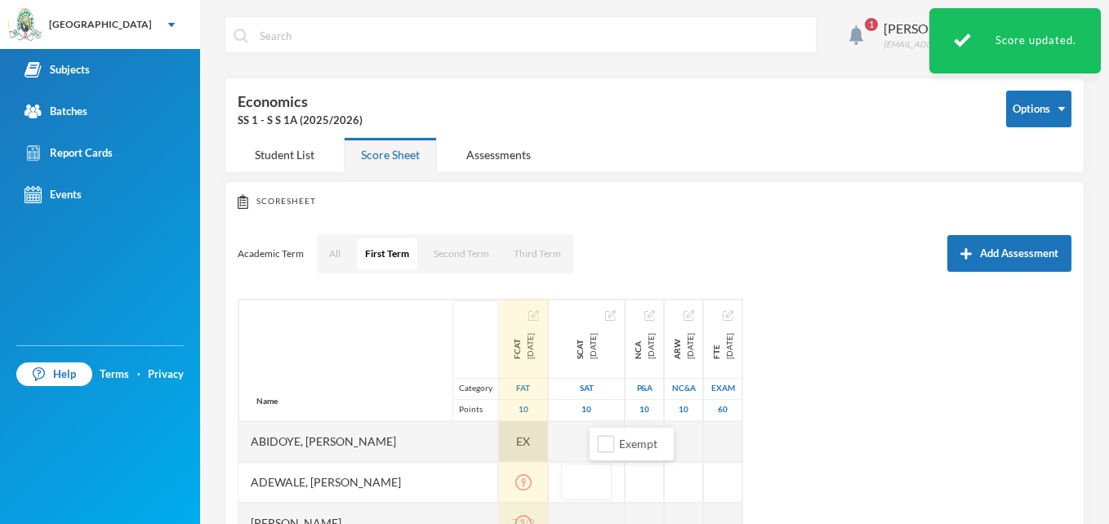 The height and width of the screenshot is (524, 1109). What do you see at coordinates (387, 254) in the screenshot?
I see `button: First Term` at bounding box center [387, 254].